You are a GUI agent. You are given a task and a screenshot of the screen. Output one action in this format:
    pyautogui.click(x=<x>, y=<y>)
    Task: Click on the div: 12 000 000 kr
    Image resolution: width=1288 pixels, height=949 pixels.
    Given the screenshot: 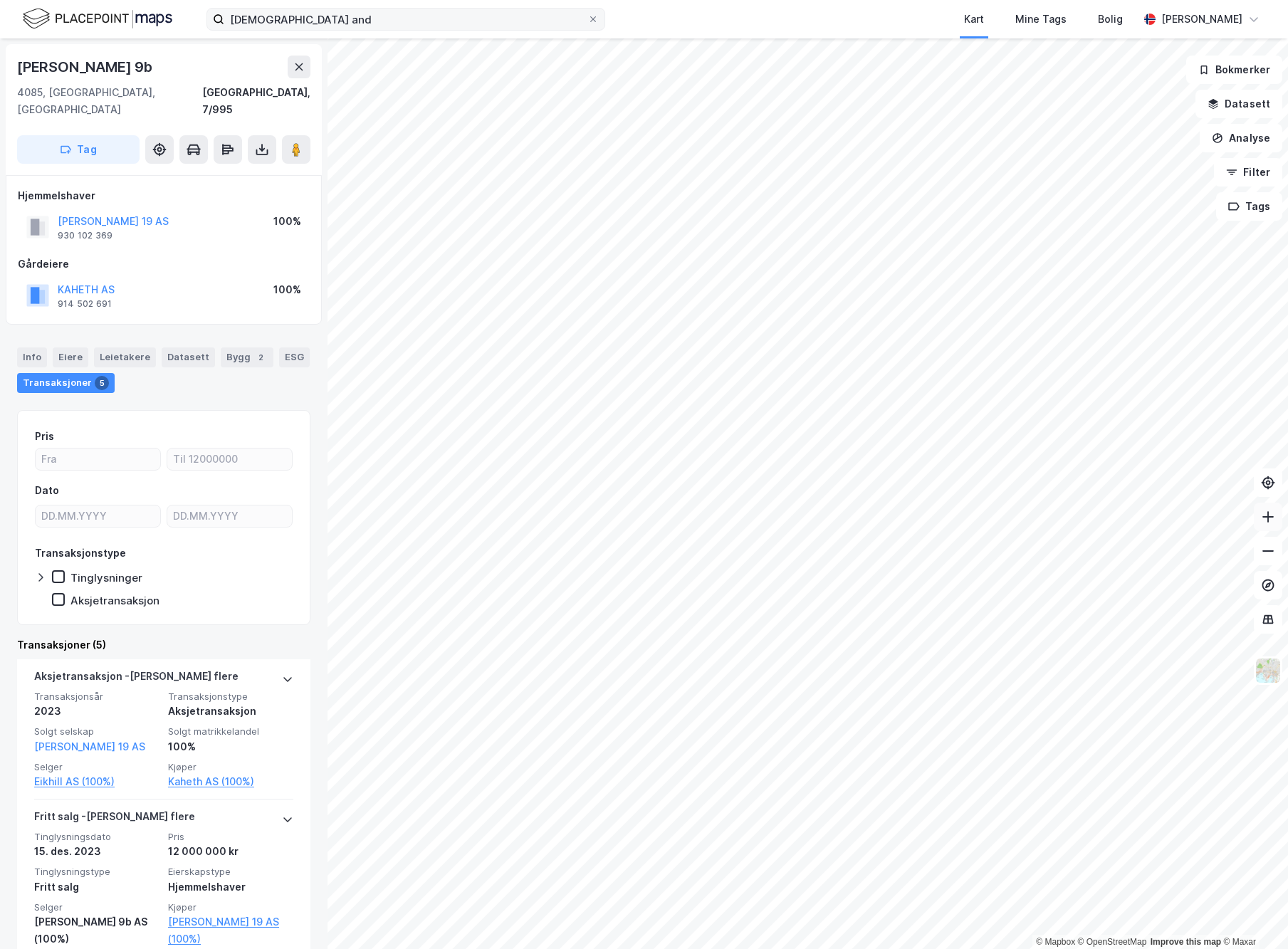 What is the action you would take?
    pyautogui.click(x=231, y=851)
    